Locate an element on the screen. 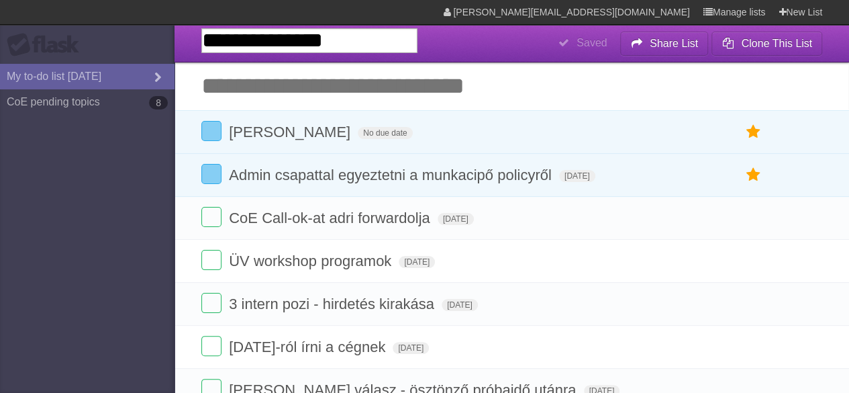 This screenshot has width=849, height=393. div: Flask is located at coordinates (47, 45).